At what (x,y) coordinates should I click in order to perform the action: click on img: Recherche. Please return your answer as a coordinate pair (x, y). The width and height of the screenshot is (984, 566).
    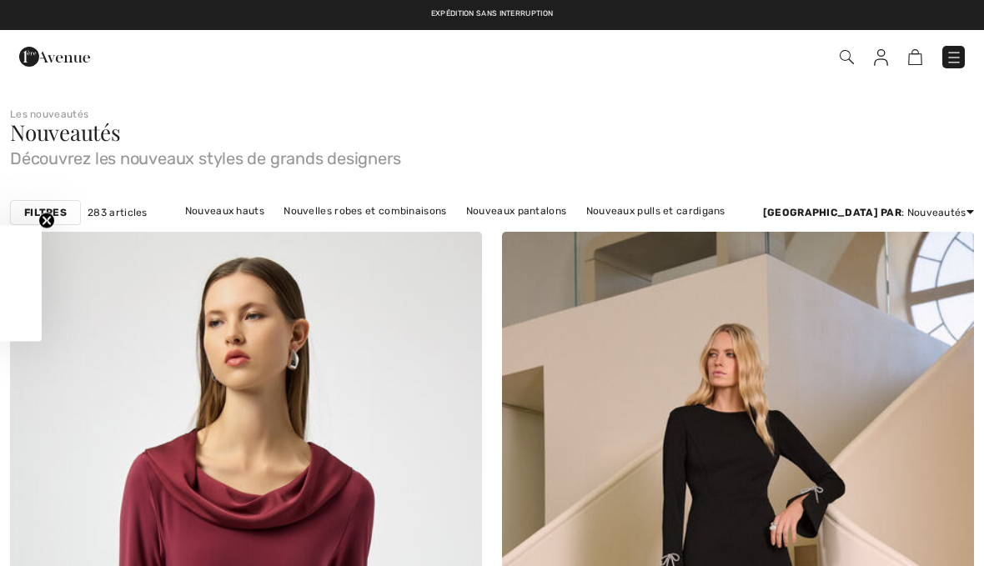
    Looking at the image, I should click on (846, 57).